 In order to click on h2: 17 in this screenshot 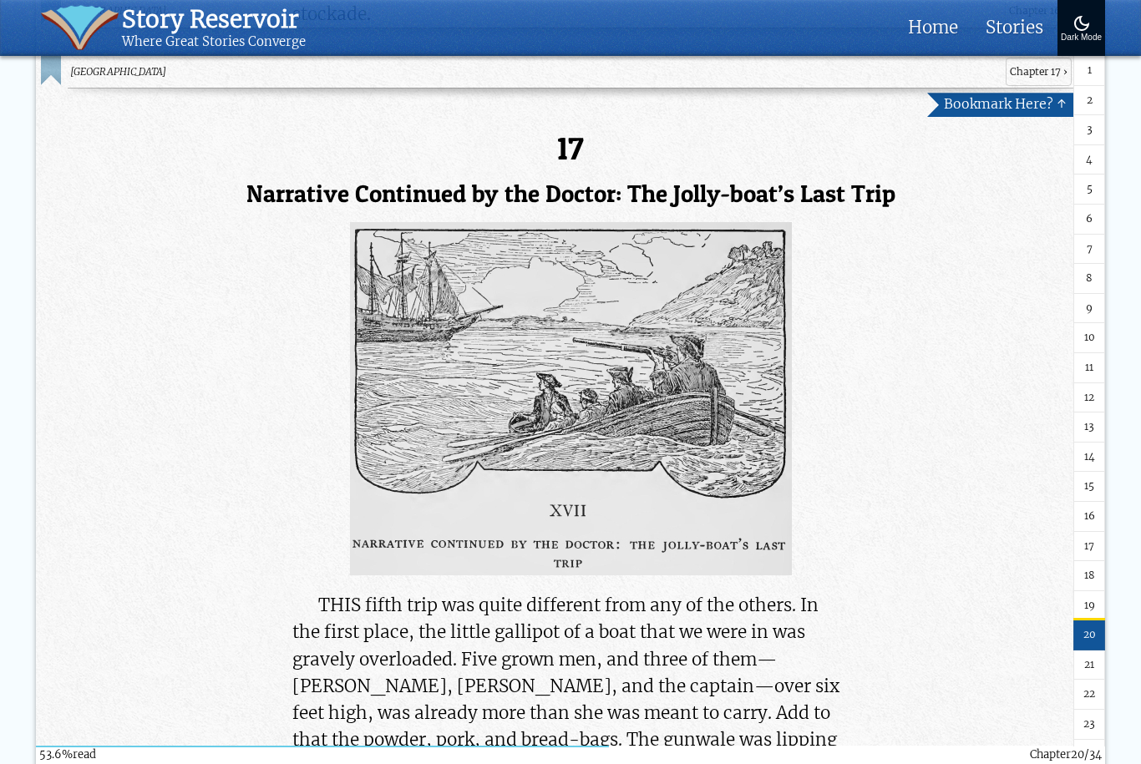, I will do `click(570, 149)`.